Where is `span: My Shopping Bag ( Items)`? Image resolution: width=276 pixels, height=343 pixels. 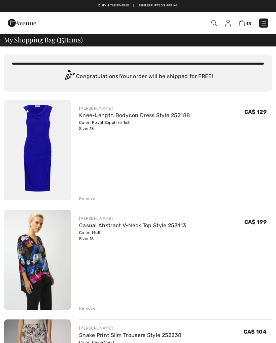 span: My Shopping Bag ( Items) is located at coordinates (43, 40).